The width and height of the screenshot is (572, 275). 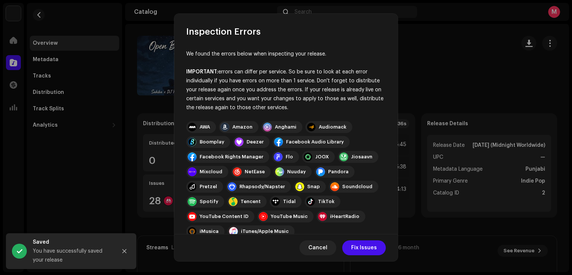 What do you see at coordinates (251, 202) in the screenshot?
I see `div: Tencent` at bounding box center [251, 202].